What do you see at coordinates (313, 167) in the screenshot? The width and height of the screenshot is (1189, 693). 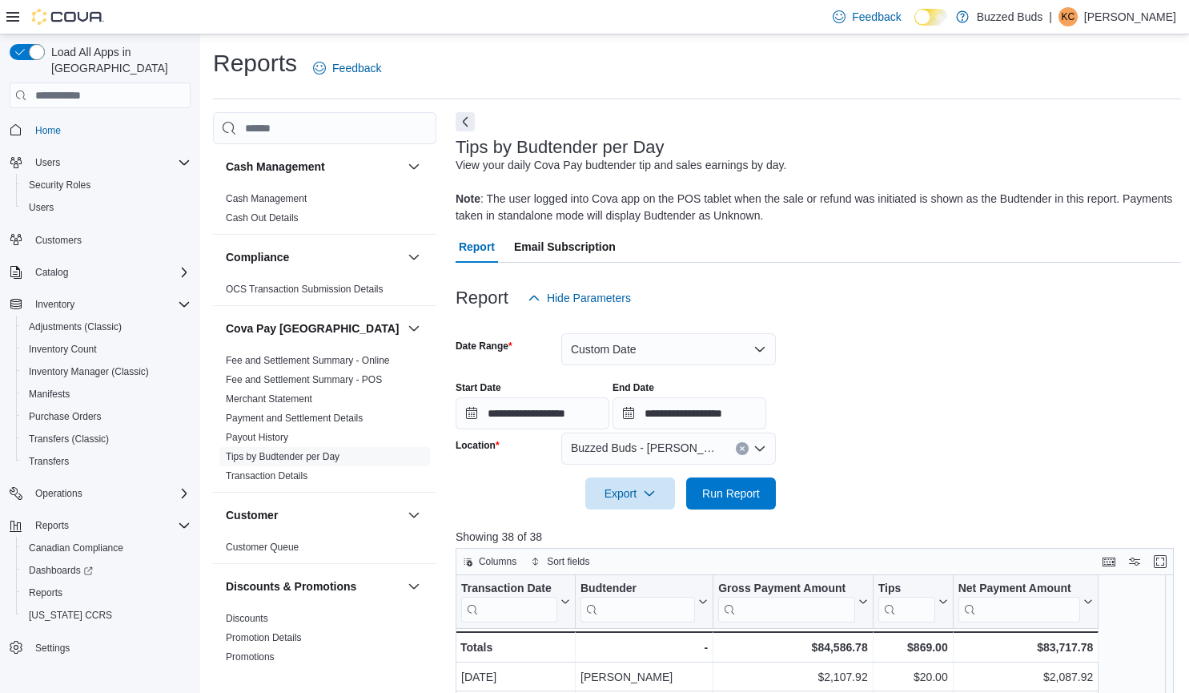 I see `button: Cash Management` at bounding box center [313, 167].